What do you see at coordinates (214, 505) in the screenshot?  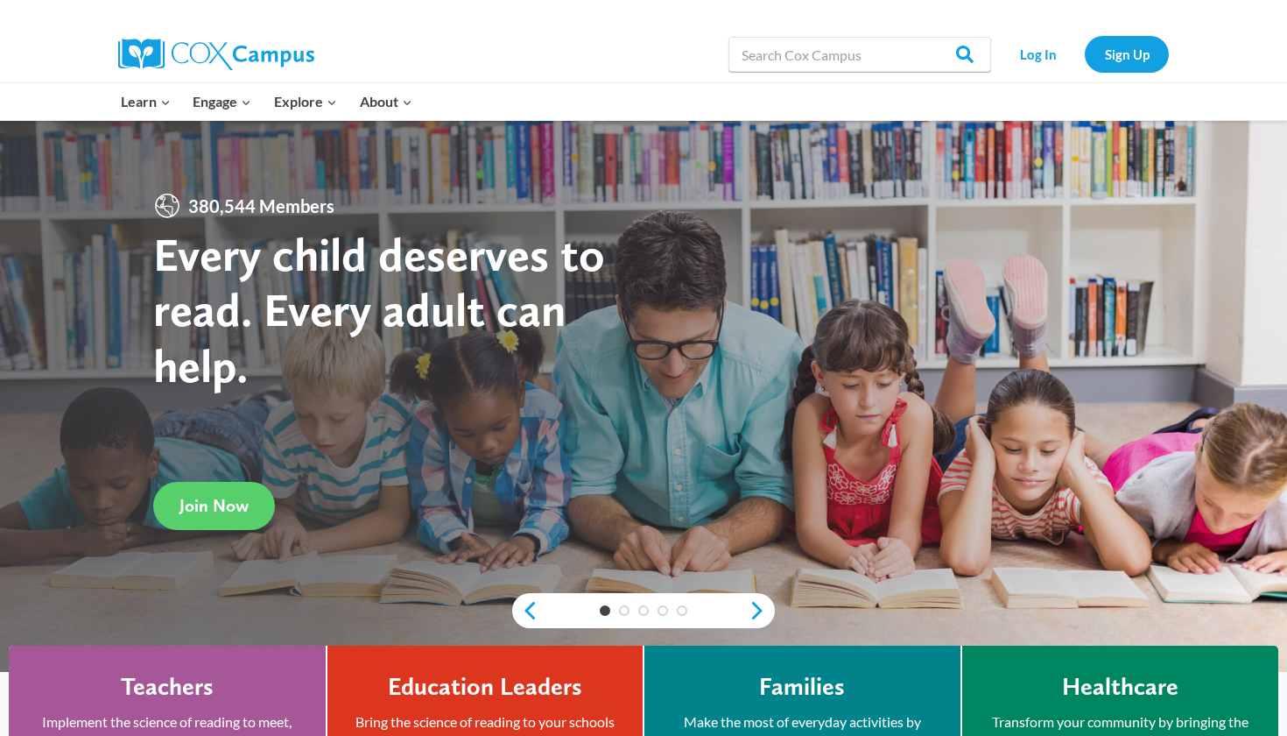 I see `span: Join Now` at bounding box center [214, 505].